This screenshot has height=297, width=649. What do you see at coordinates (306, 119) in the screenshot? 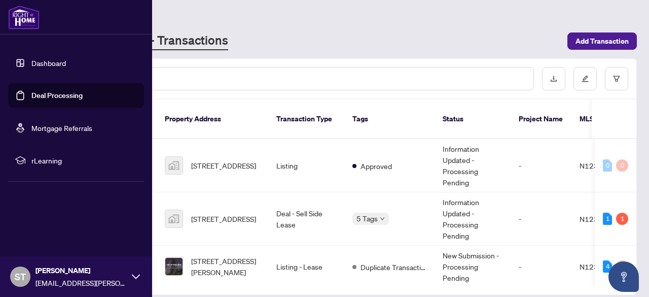
I see `th: Transaction Type` at bounding box center [306, 119].